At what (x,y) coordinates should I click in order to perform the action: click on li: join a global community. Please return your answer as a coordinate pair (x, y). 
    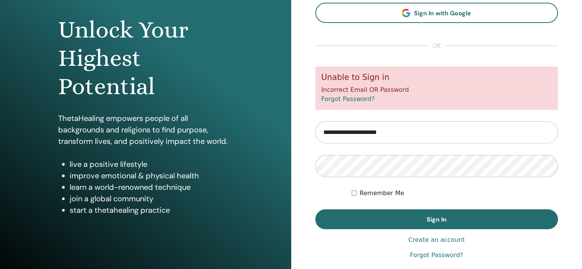
    Looking at the image, I should click on (151, 199).